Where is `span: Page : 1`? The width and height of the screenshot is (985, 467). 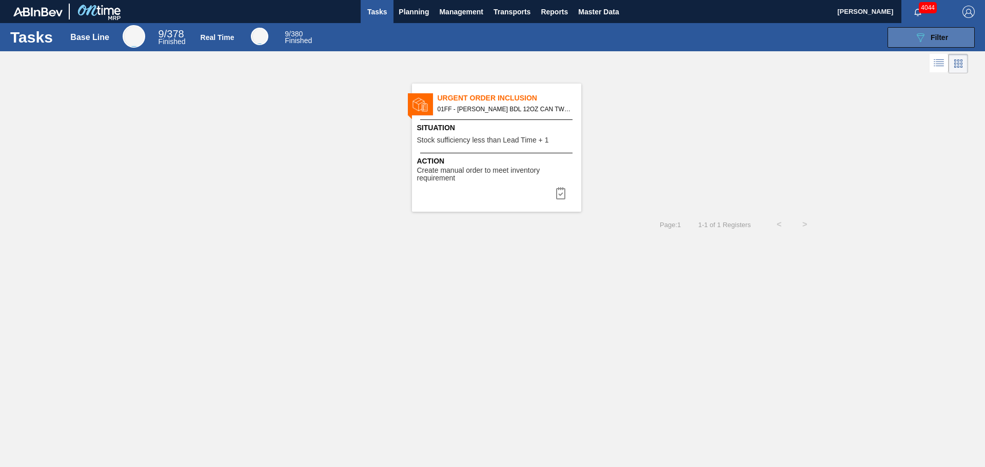
span: Page : 1 is located at coordinates (670, 225).